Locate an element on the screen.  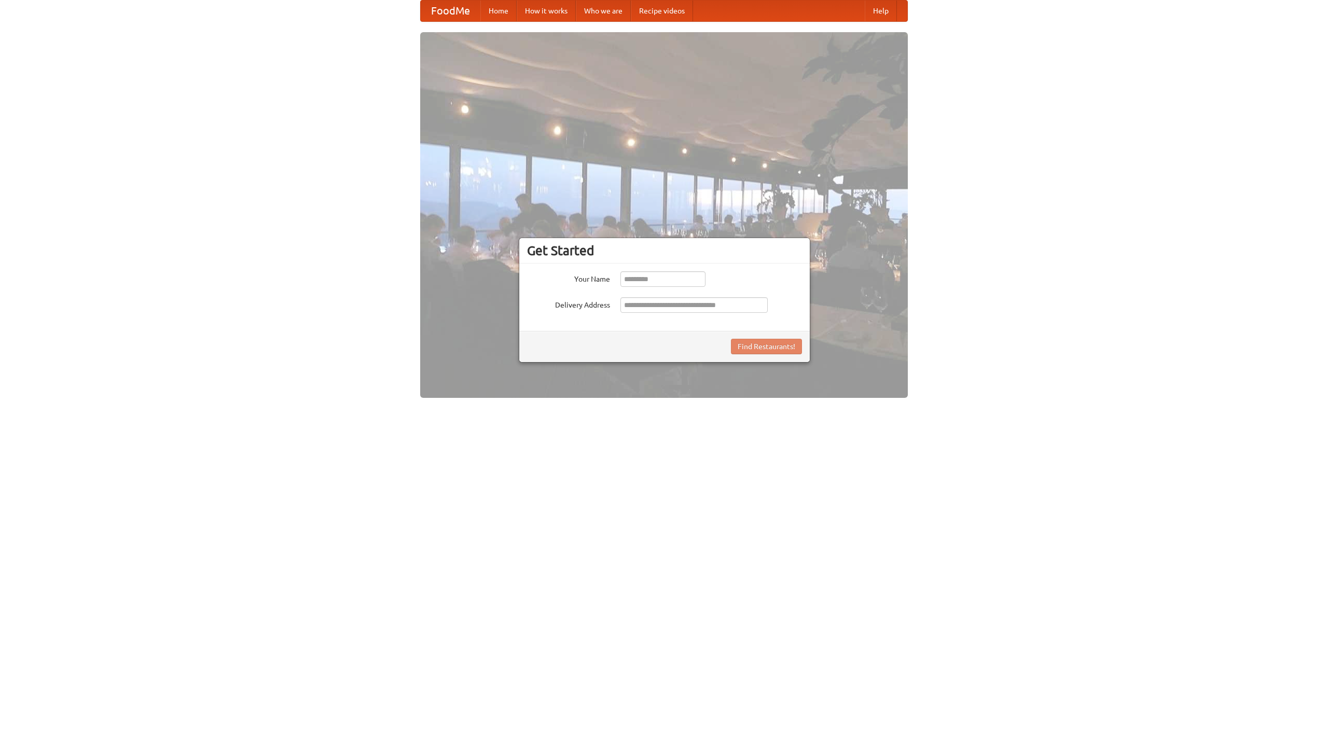
a: Help is located at coordinates (881, 11).